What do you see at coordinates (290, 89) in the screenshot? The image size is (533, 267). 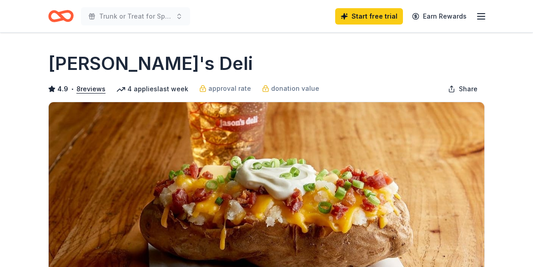 I see `a: donation value` at bounding box center [290, 89].